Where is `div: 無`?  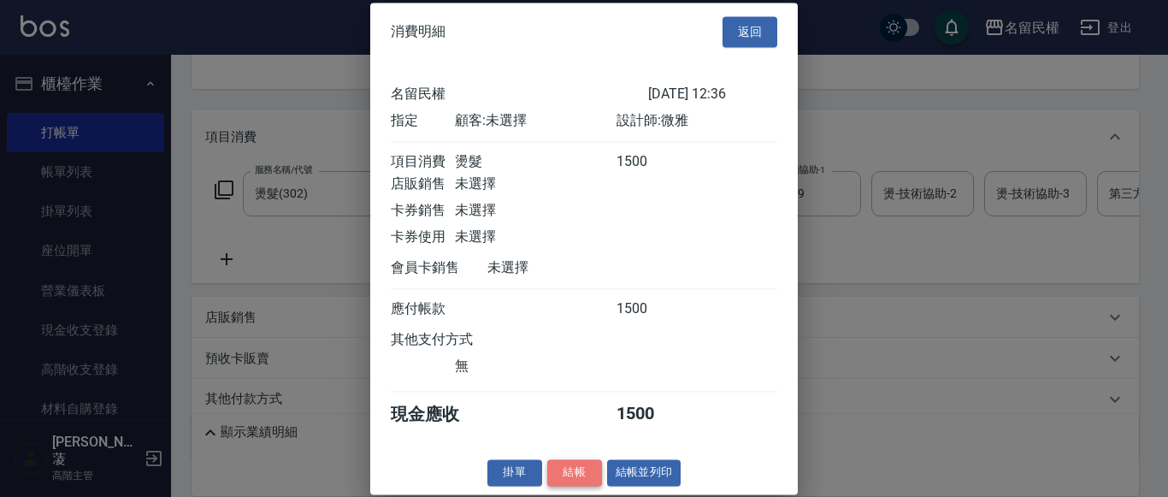 div: 無 is located at coordinates (535, 366).